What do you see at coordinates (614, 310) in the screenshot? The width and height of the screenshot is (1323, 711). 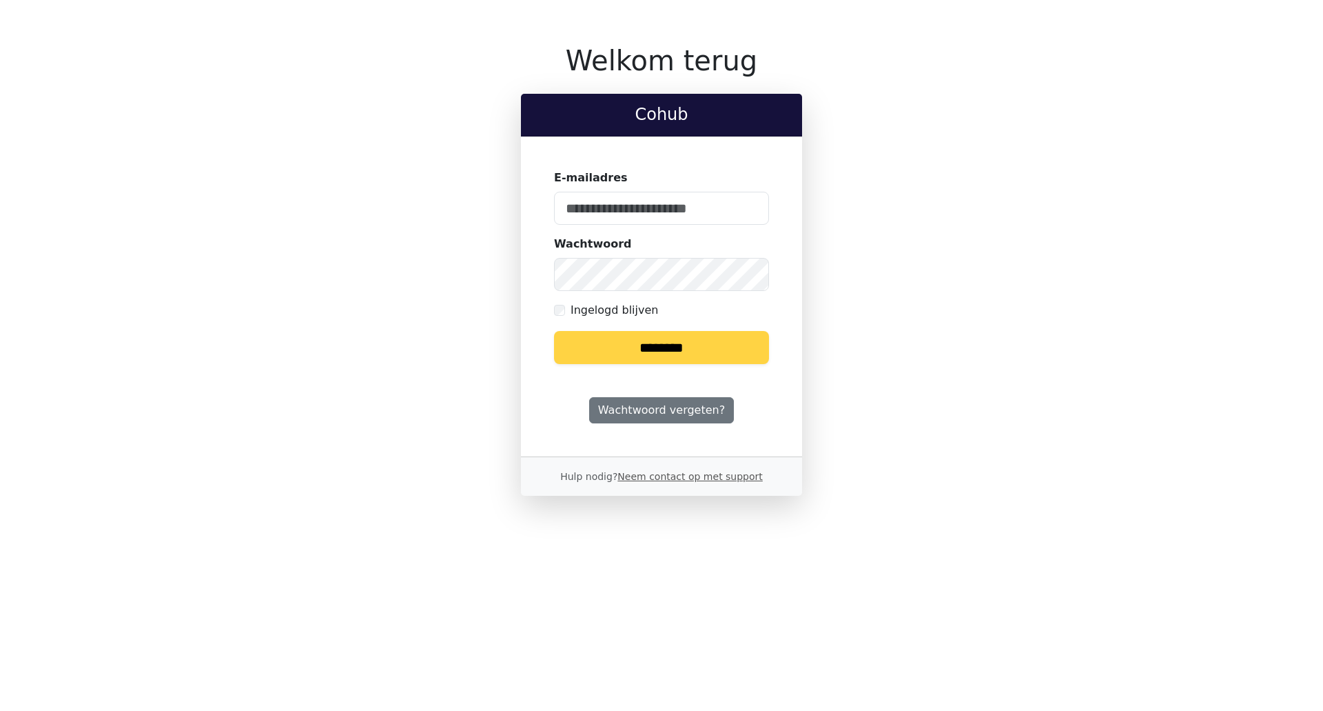 I see `label: Ingelogd blijven` at bounding box center [614, 310].